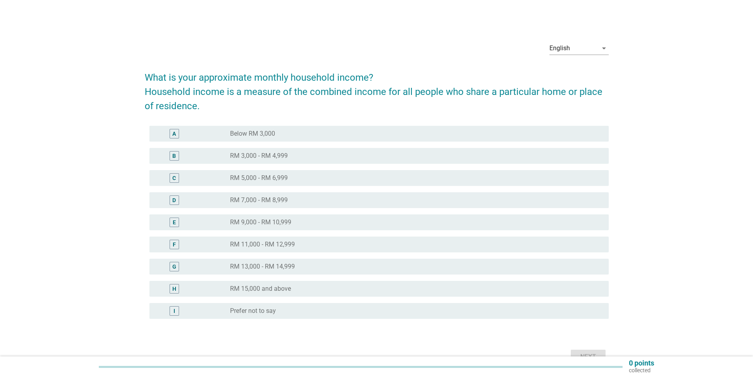 Image resolution: width=753 pixels, height=377 pixels. Describe the element at coordinates (261, 289) in the screenshot. I see `label: RM 15,000 and above` at that location.